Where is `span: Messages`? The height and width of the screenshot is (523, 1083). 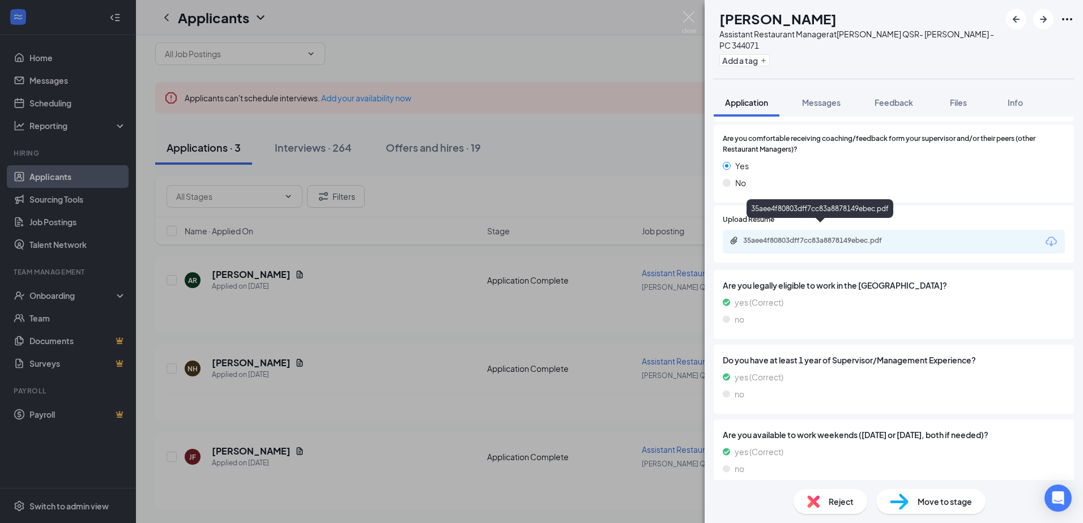 span: Messages is located at coordinates (821, 103).